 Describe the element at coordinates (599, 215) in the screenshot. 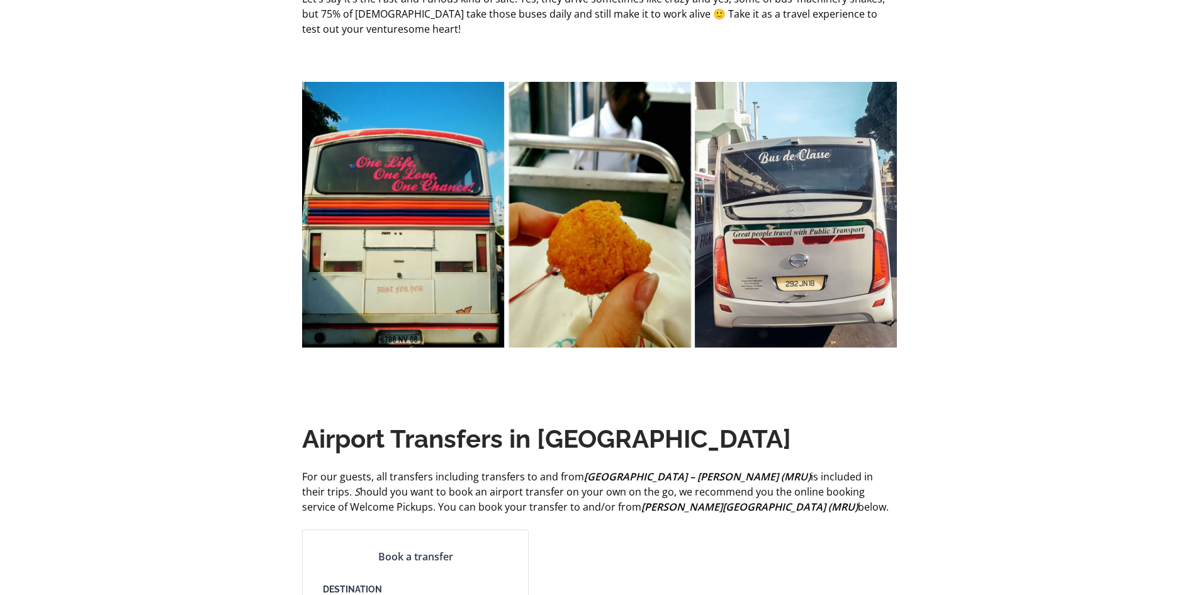

I see `img: Mauritius bus routes` at that location.